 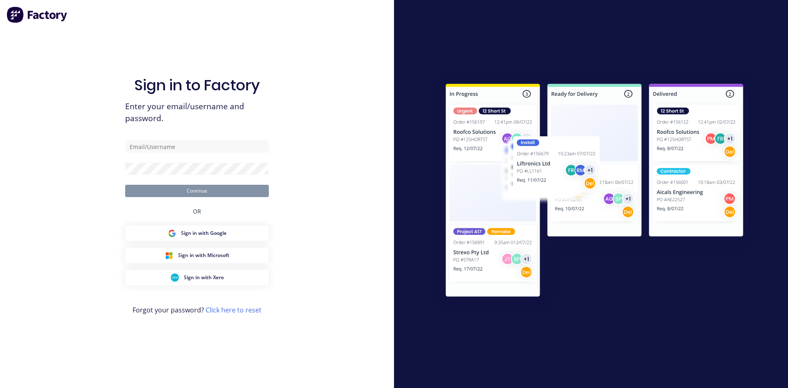 I want to click on button: Google Sign inSign in with Google, so click(x=197, y=233).